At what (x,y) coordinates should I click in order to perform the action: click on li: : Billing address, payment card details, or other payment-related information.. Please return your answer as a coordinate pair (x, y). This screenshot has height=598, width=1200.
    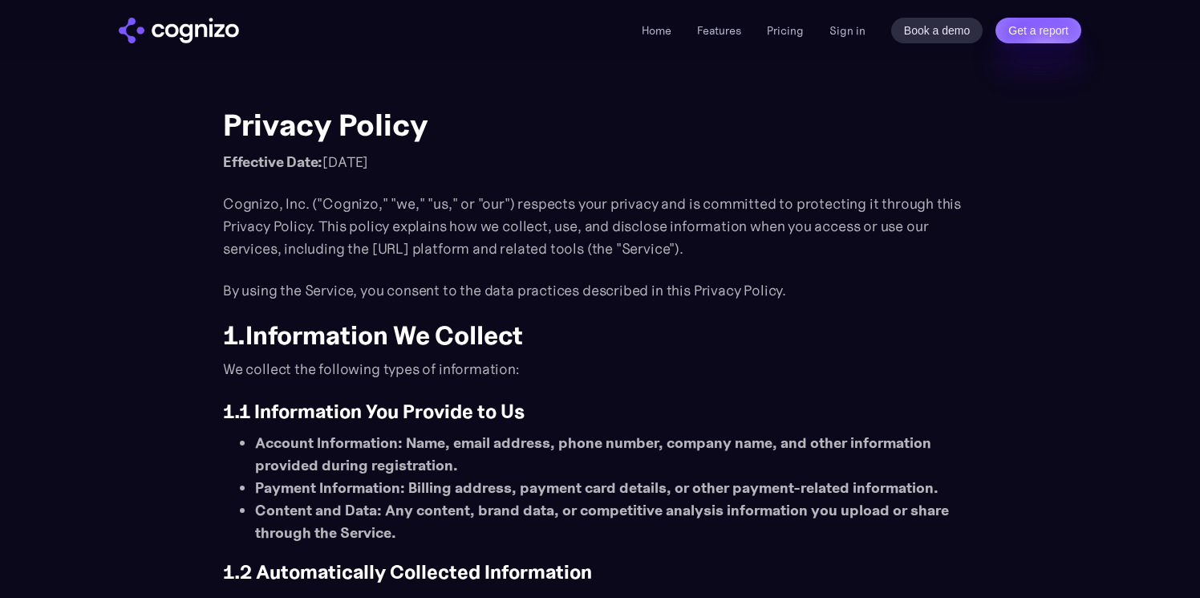
    Looking at the image, I should click on (616, 488).